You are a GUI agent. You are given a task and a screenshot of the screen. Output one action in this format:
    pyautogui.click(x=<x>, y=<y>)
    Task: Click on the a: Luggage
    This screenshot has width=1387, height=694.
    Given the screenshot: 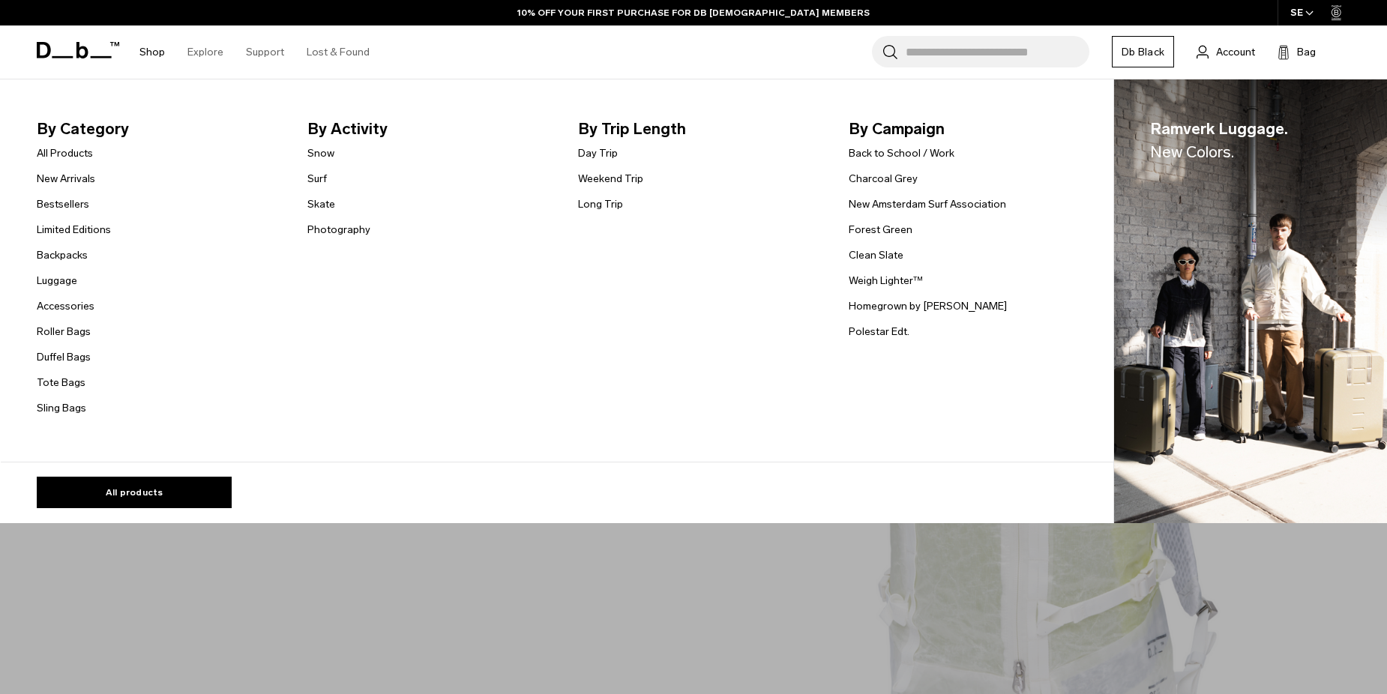 What is the action you would take?
    pyautogui.click(x=57, y=280)
    